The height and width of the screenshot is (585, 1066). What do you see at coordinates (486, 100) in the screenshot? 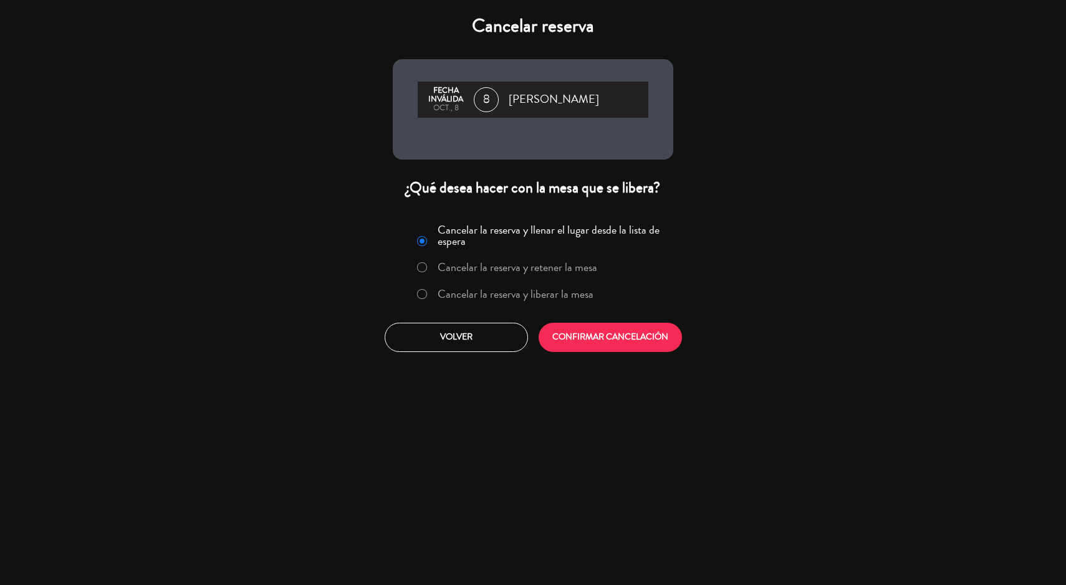
I see `span: 8` at bounding box center [486, 100].